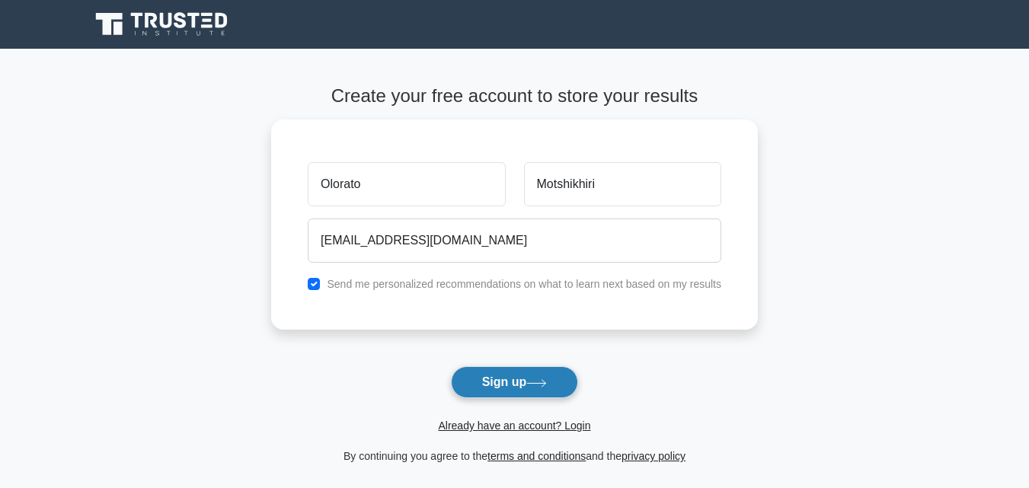 The height and width of the screenshot is (488, 1029). Describe the element at coordinates (406, 184) in the screenshot. I see `input: First name` at that location.